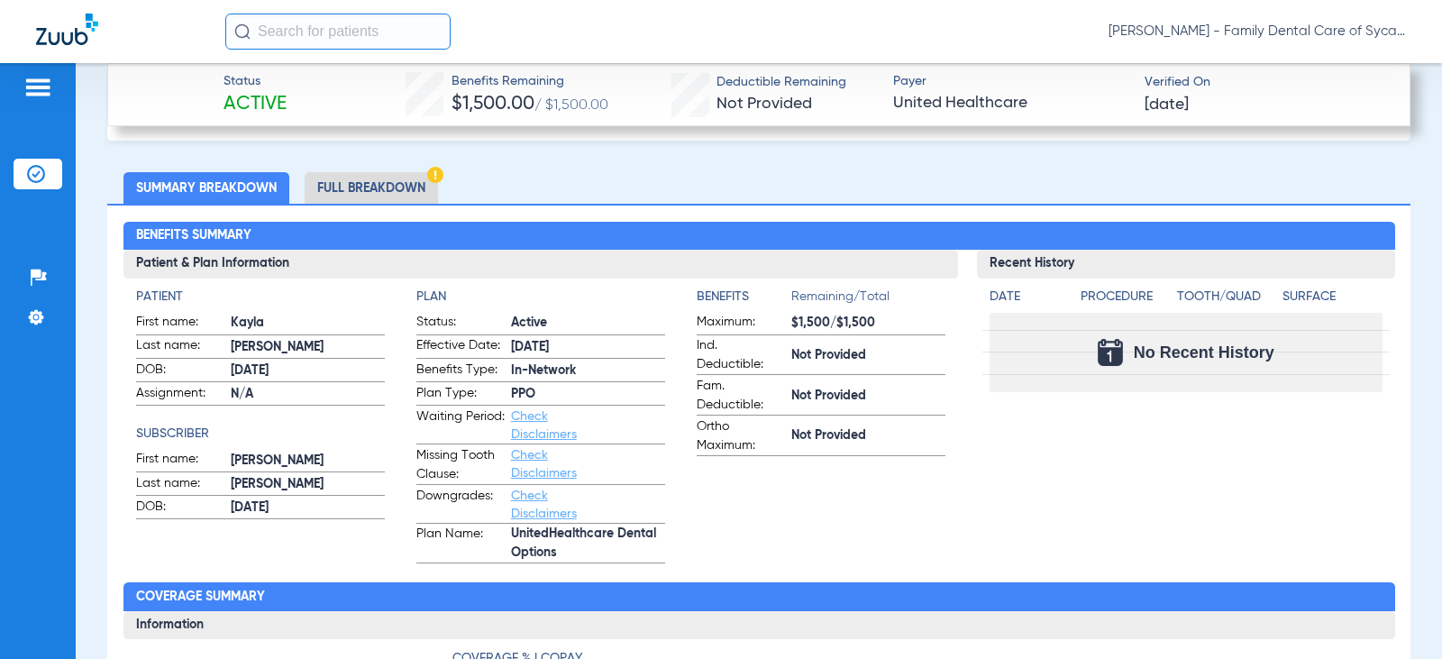 The height and width of the screenshot is (659, 1442). Describe the element at coordinates (261, 434) in the screenshot. I see `app-breakdown-title: Subscriber` at that location.